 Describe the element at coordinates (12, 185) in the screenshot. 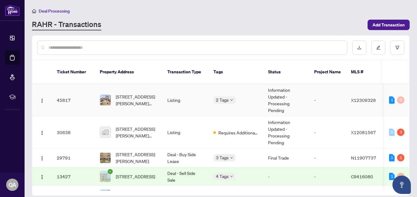

I see `span: QA` at that location.